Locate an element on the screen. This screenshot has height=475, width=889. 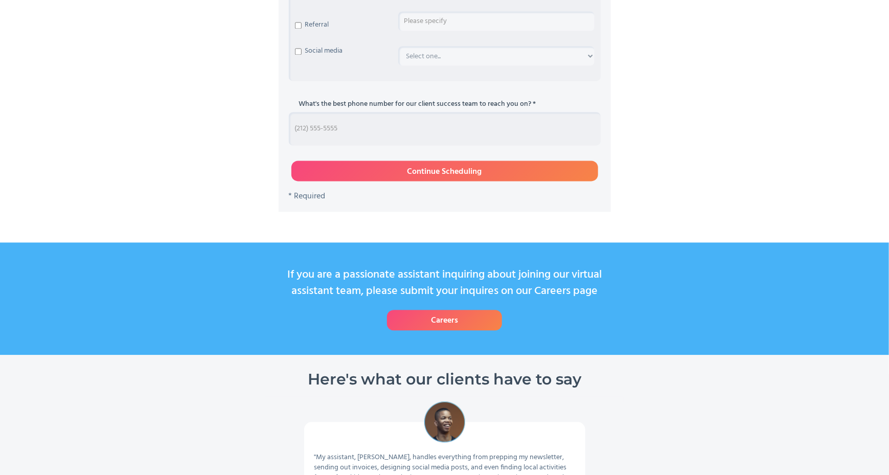
input: Continue Scheduling is located at coordinates (445, 171).